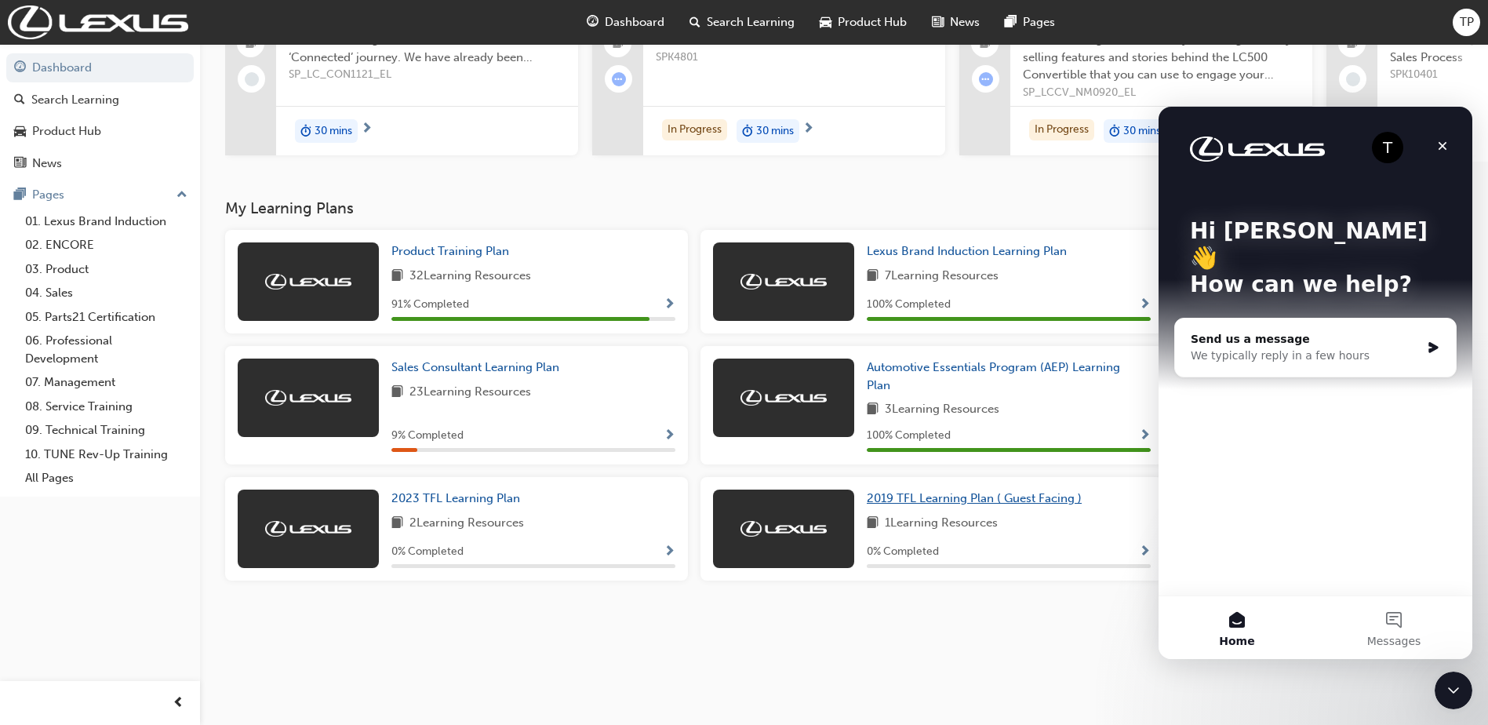 This screenshot has width=1488, height=725. What do you see at coordinates (908, 435) in the screenshot?
I see `span: 100 % Completed` at bounding box center [908, 435].